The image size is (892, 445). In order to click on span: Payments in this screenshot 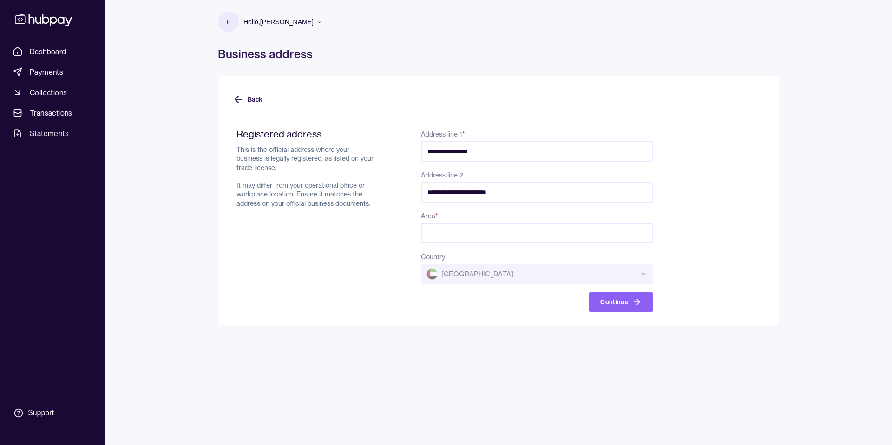, I will do `click(46, 72)`.